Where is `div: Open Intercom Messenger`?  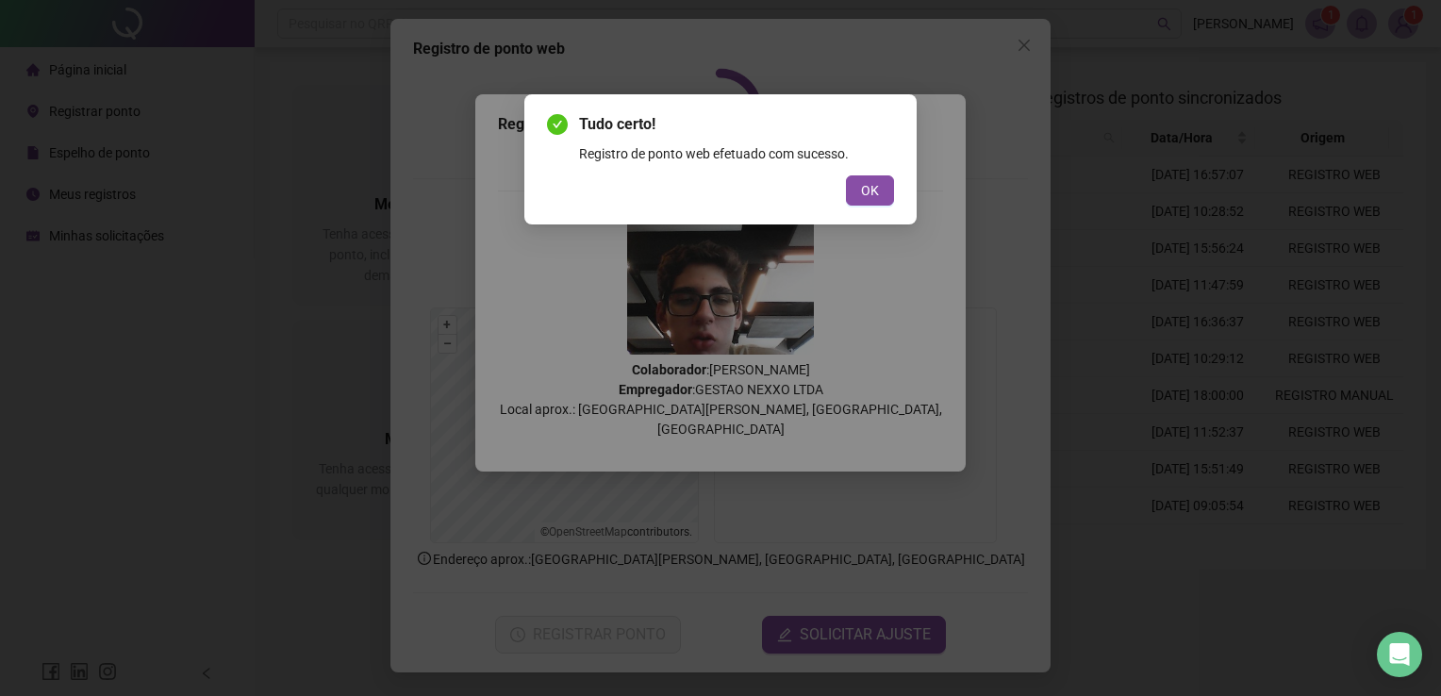
div: Open Intercom Messenger is located at coordinates (1400, 655).